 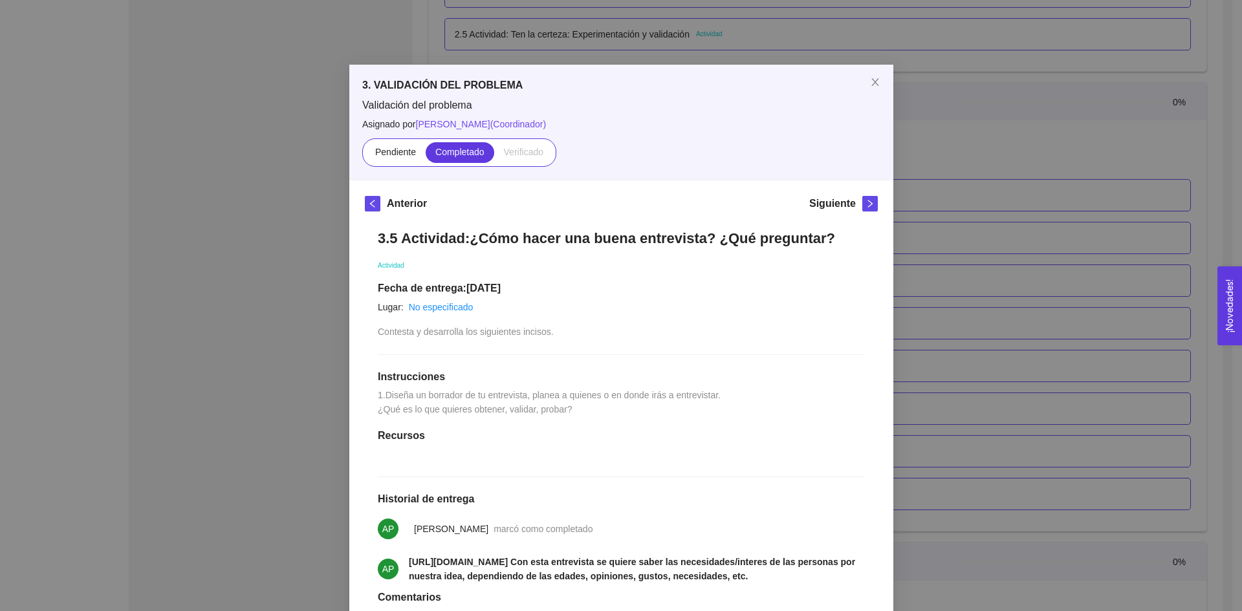 What do you see at coordinates (875, 83) in the screenshot?
I see `button: Close` at bounding box center [875, 83].